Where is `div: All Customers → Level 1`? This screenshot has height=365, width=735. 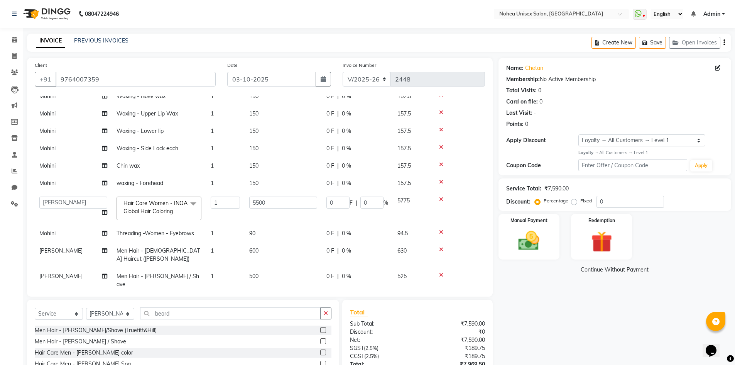 div: All Customers → Level 1 is located at coordinates (651, 152).